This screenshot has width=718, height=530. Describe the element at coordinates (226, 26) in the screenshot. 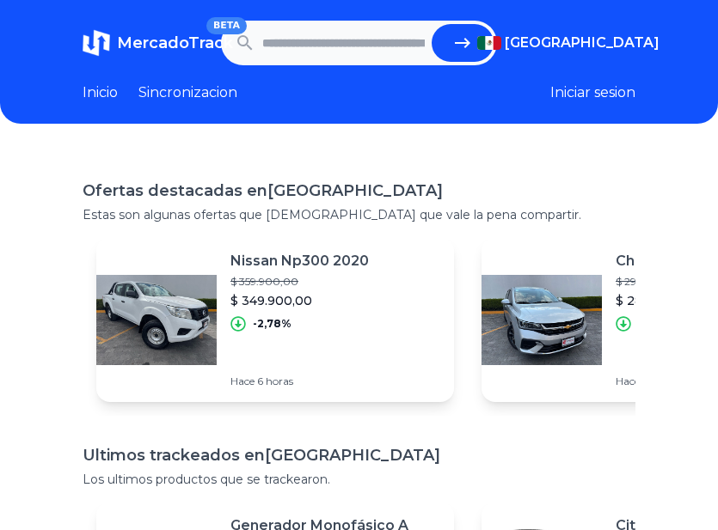

I see `span: BETA` at that location.